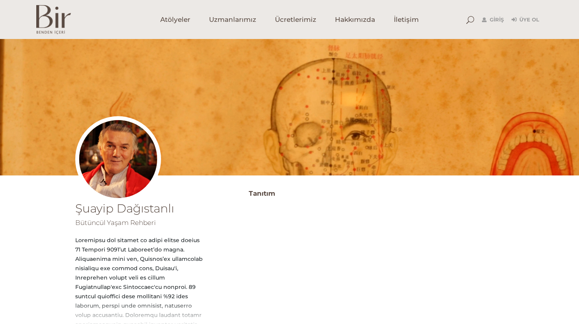 This screenshot has height=324, width=579. What do you see at coordinates (493, 20) in the screenshot?
I see `a: Giriş` at bounding box center [493, 20].